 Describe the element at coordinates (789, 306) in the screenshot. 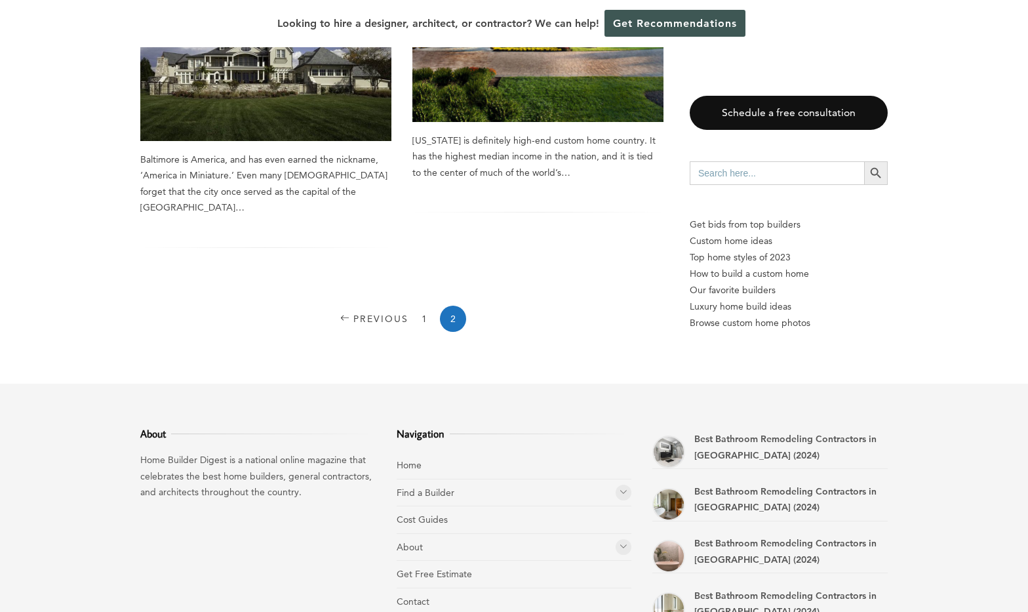

I see `p: Luxury home build ideas` at that location.